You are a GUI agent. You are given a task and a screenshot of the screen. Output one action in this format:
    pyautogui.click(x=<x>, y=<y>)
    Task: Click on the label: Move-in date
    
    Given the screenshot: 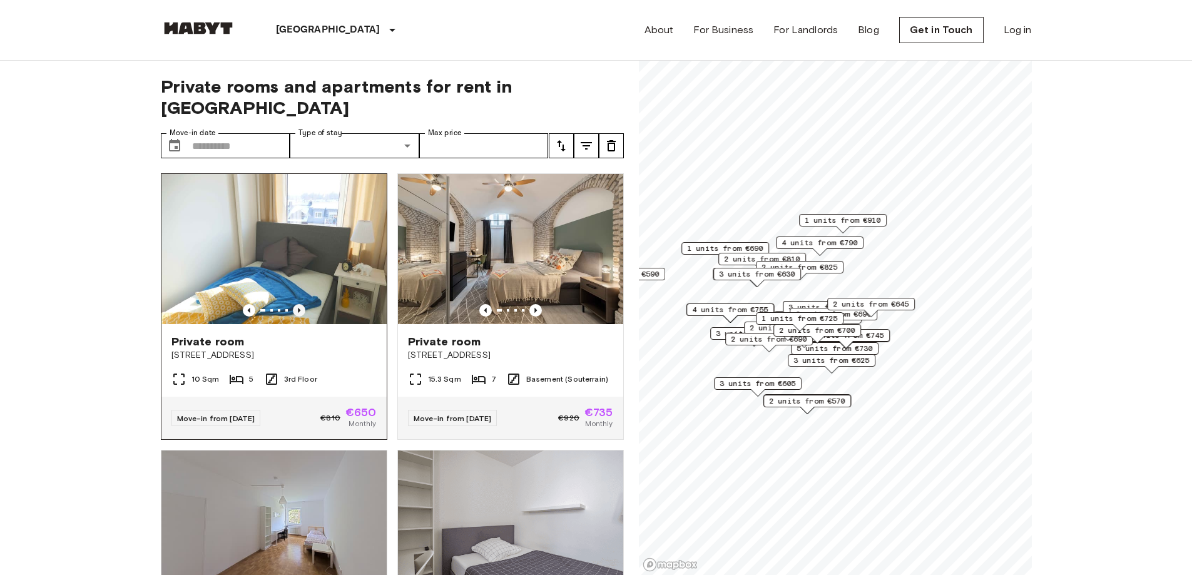 What is the action you would take?
    pyautogui.click(x=193, y=133)
    